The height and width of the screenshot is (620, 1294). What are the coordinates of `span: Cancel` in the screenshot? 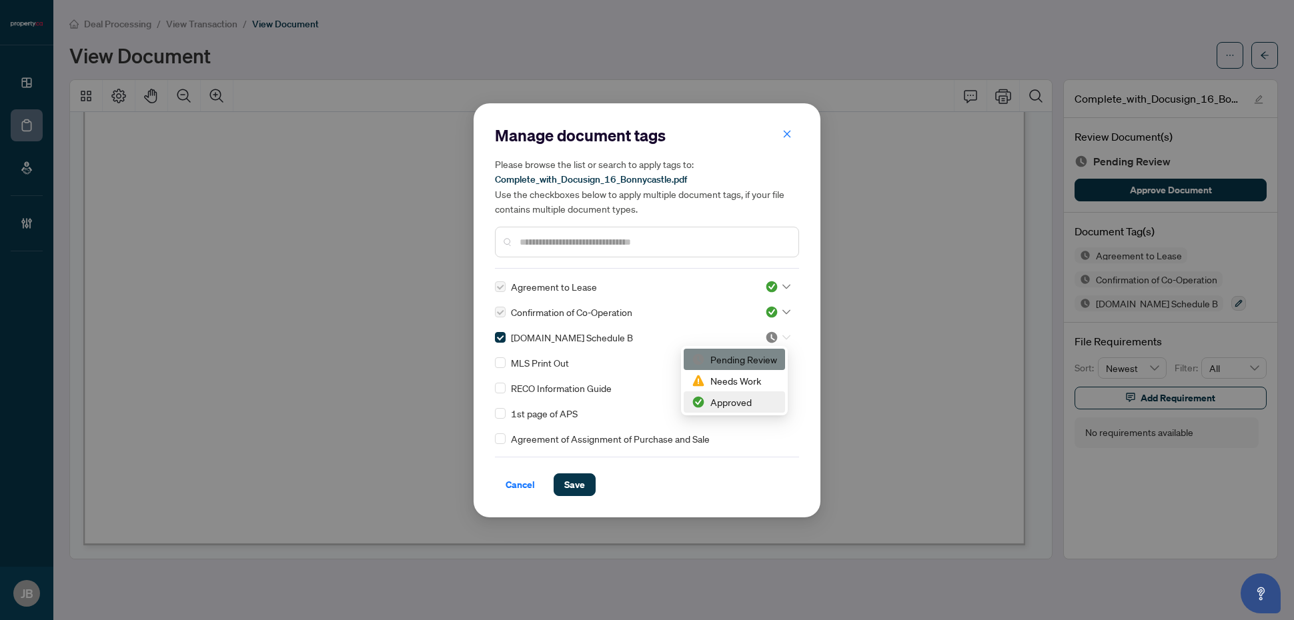 It's located at (520, 485).